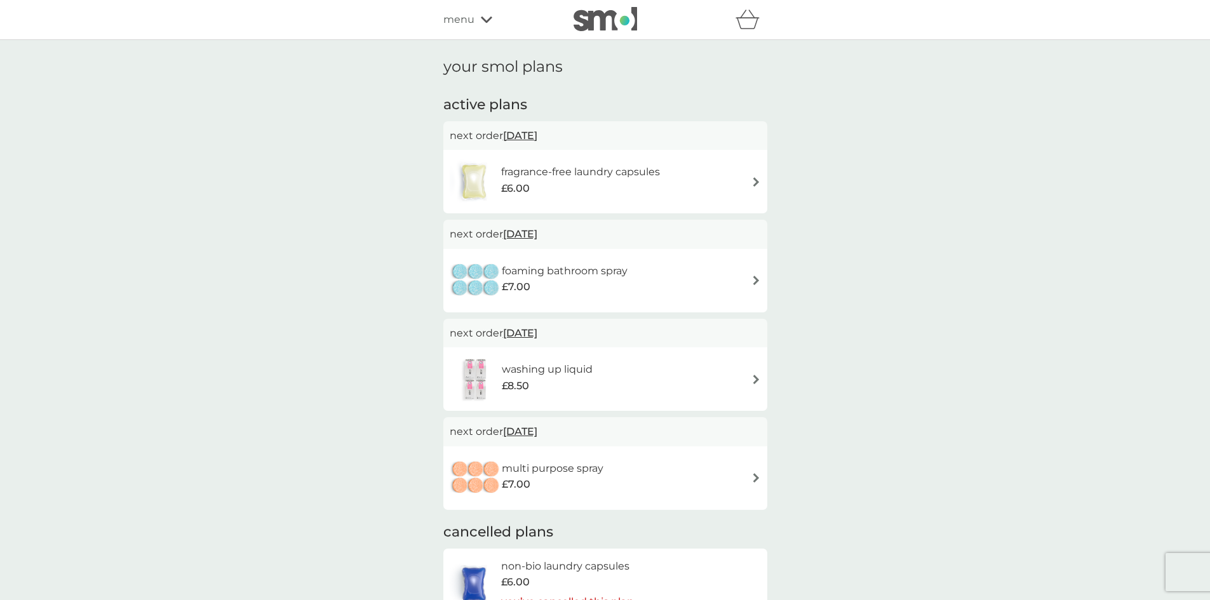  Describe the element at coordinates (605, 19) in the screenshot. I see `img: smol` at that location.